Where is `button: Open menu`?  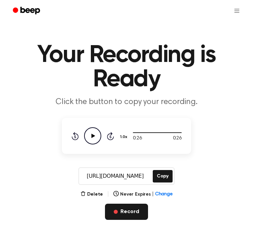
button: Open menu is located at coordinates (237, 11).